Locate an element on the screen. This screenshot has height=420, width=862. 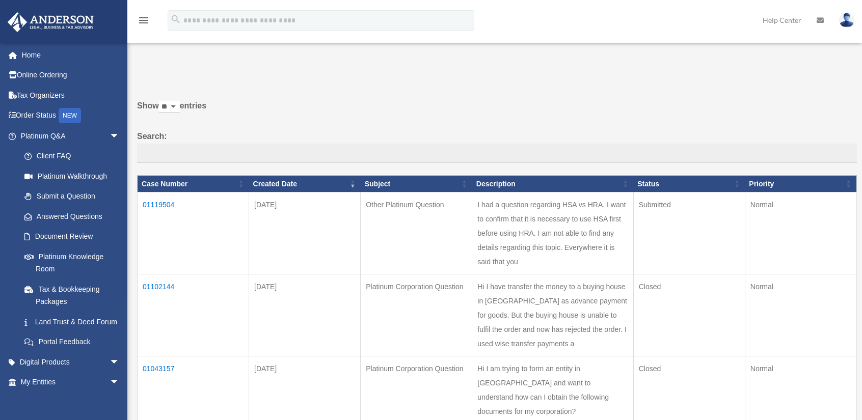
td: I had a question regarding HSA vs HRA. I want to confirm that it is necessary to use HSA first be... is located at coordinates (553, 233).